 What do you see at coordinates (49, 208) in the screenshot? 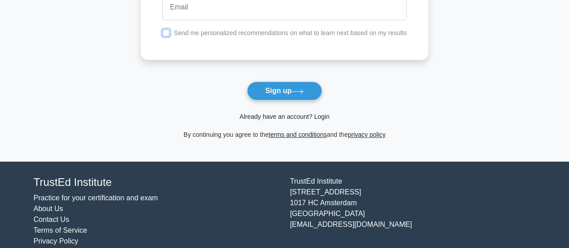
I see `a: About Us` at bounding box center [49, 208].